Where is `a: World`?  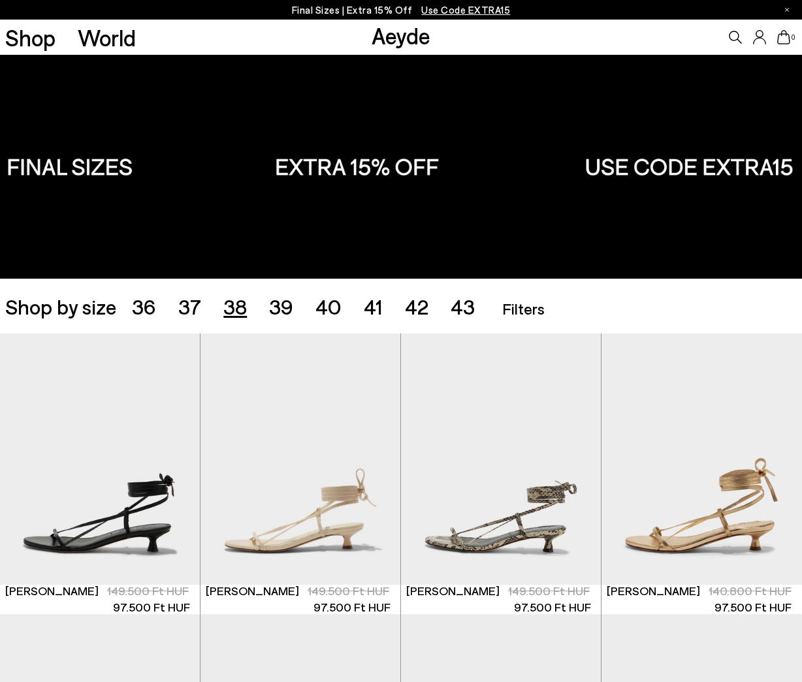
a: World is located at coordinates (106, 37).